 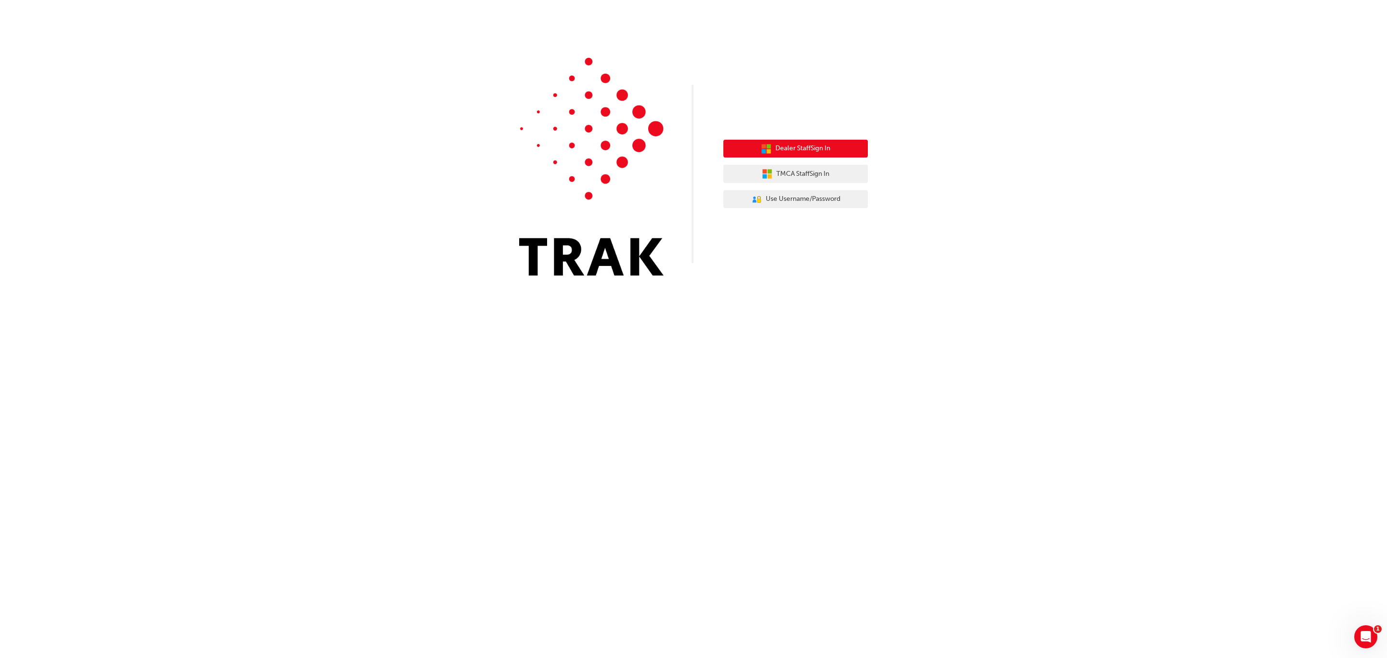 I want to click on img: Trak, so click(x=591, y=167).